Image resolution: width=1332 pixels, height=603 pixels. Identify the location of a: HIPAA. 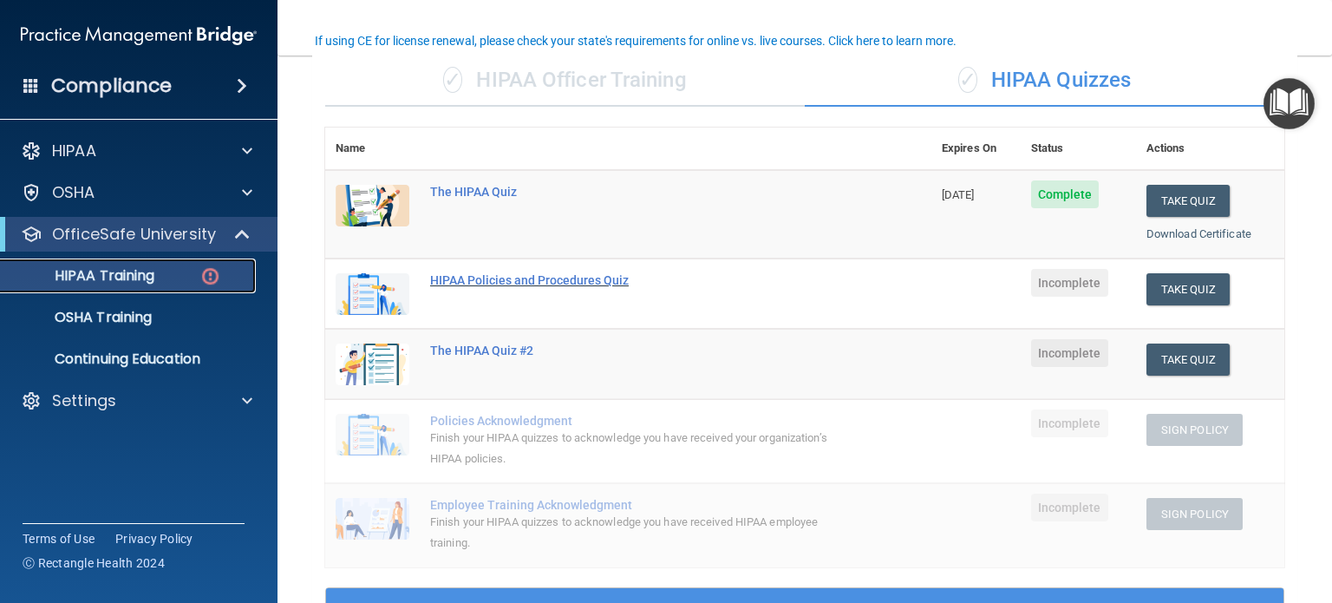
(136, 151).